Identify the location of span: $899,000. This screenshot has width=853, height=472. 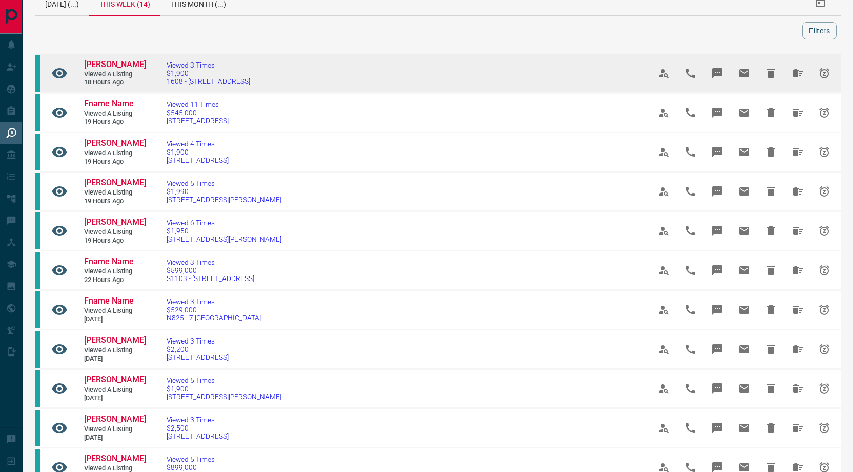
(224, 468).